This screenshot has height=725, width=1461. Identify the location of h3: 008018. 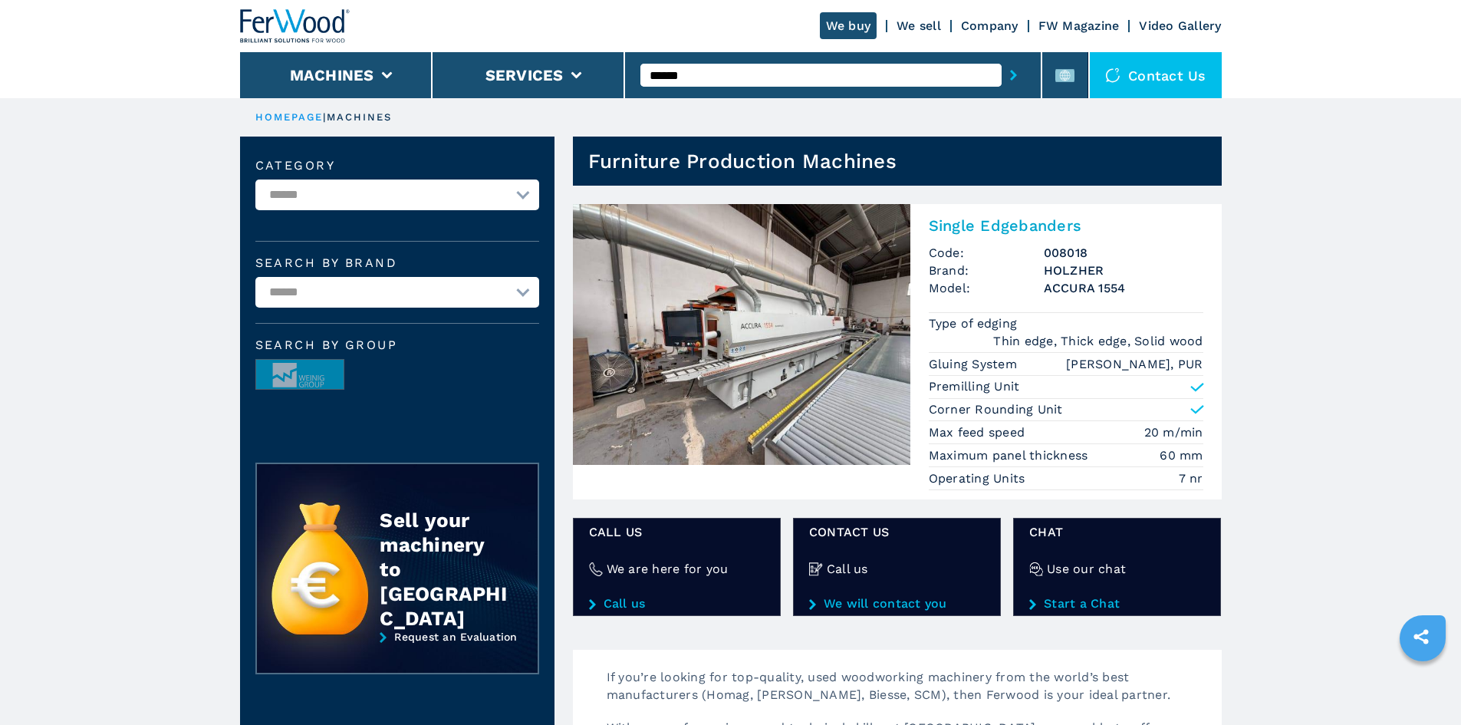
(1123, 252).